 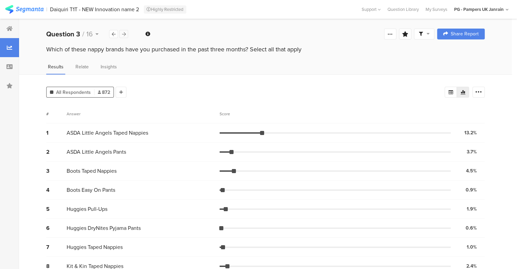 I want to click on div: Support, so click(x=371, y=9).